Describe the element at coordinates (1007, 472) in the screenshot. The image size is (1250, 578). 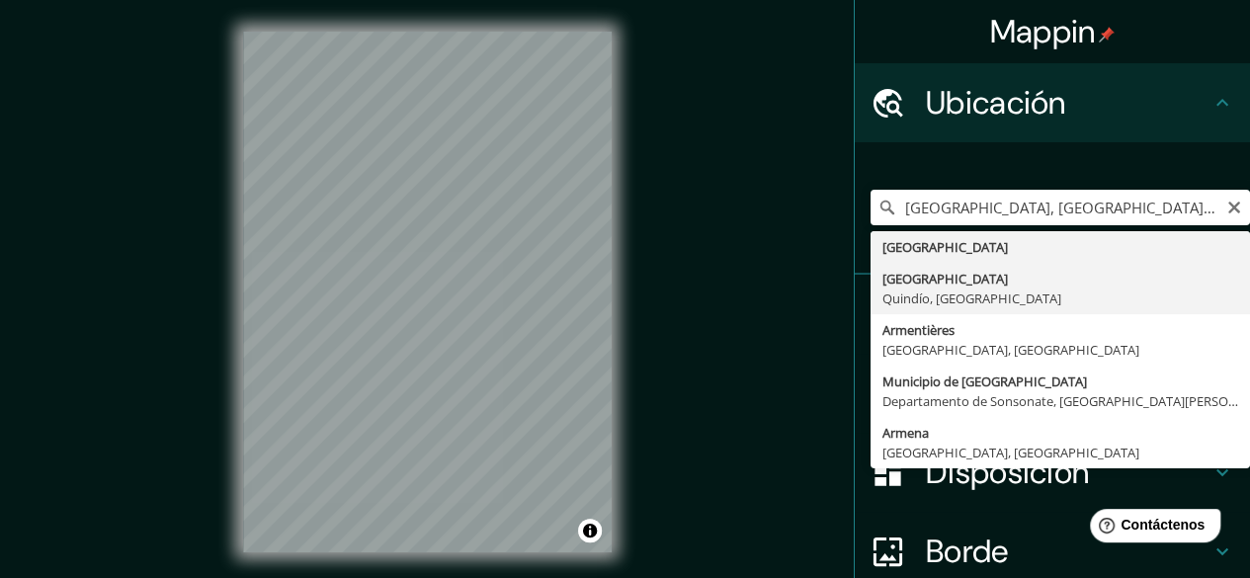
I see `font: Disposición` at that location.